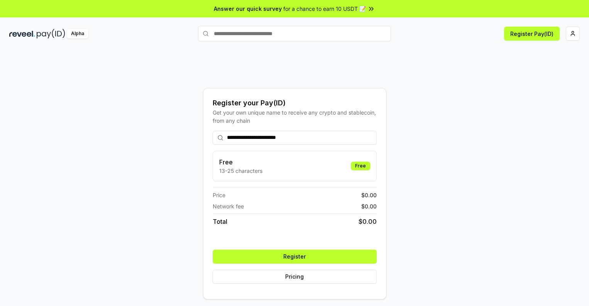  I want to click on span: Network fee, so click(228, 206).